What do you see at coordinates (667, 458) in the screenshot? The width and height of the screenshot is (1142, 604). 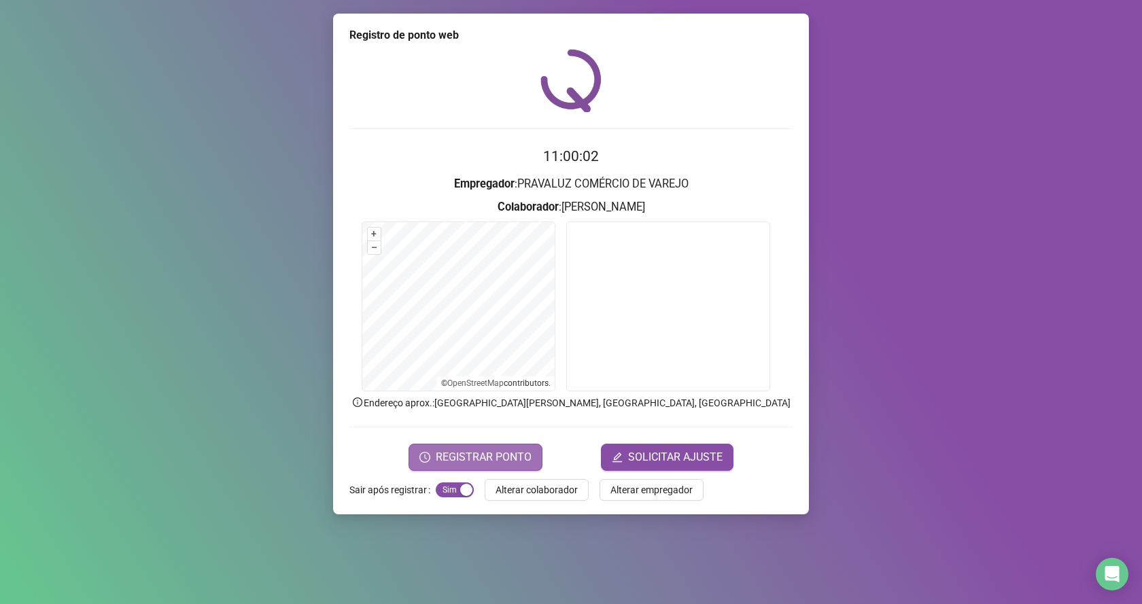 I see `button: editSOLICITAR AJUSTE` at bounding box center [667, 458].